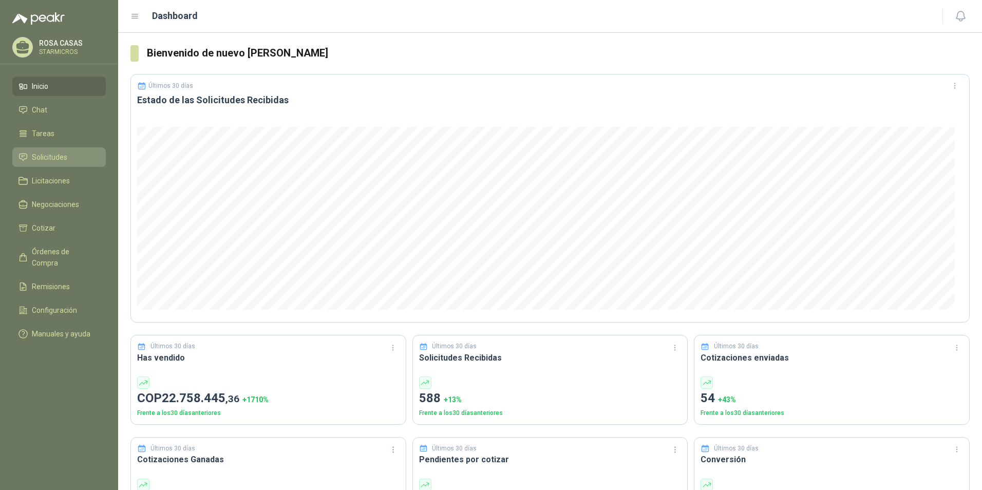 The image size is (982, 490). Describe the element at coordinates (832, 357) in the screenshot. I see `h3: Cotizaciones enviadas` at that location.